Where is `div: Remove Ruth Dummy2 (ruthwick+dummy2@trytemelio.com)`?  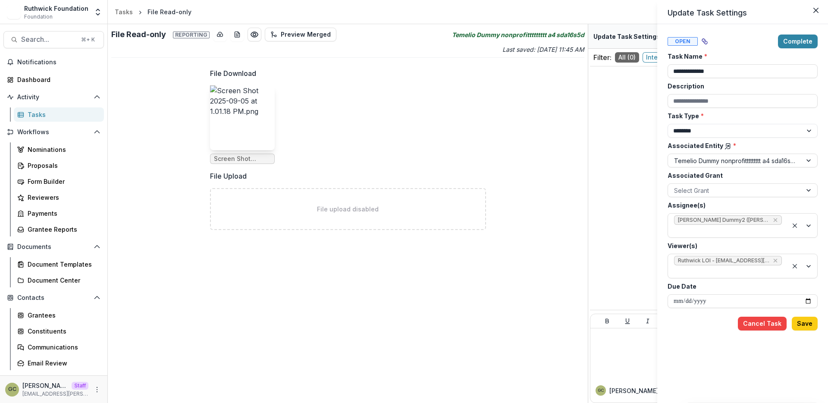
div: Remove Ruth Dummy2 (ruthwick+dummy2@trytemelio.com) is located at coordinates (776, 220).